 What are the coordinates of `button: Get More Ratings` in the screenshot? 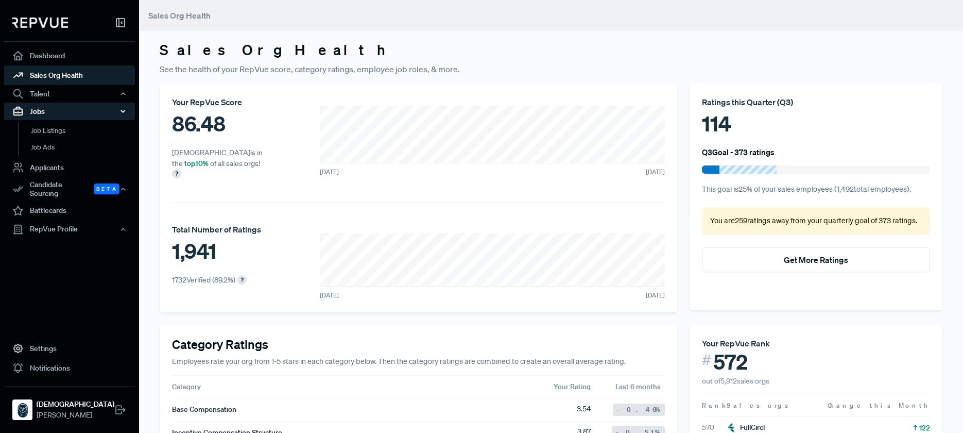 It's located at (816, 260).